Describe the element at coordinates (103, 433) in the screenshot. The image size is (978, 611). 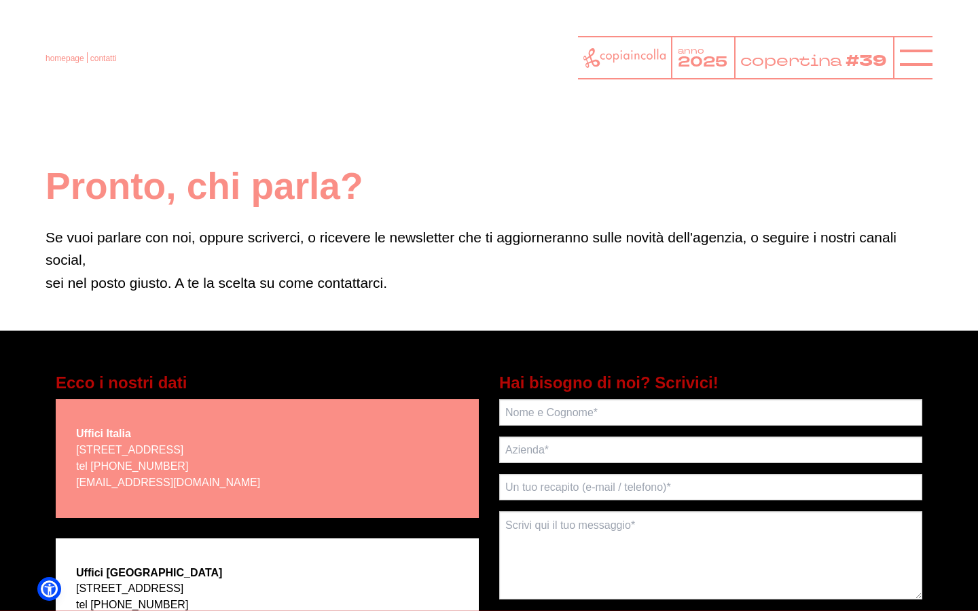
I see `strong: Uffici Italia` at that location.